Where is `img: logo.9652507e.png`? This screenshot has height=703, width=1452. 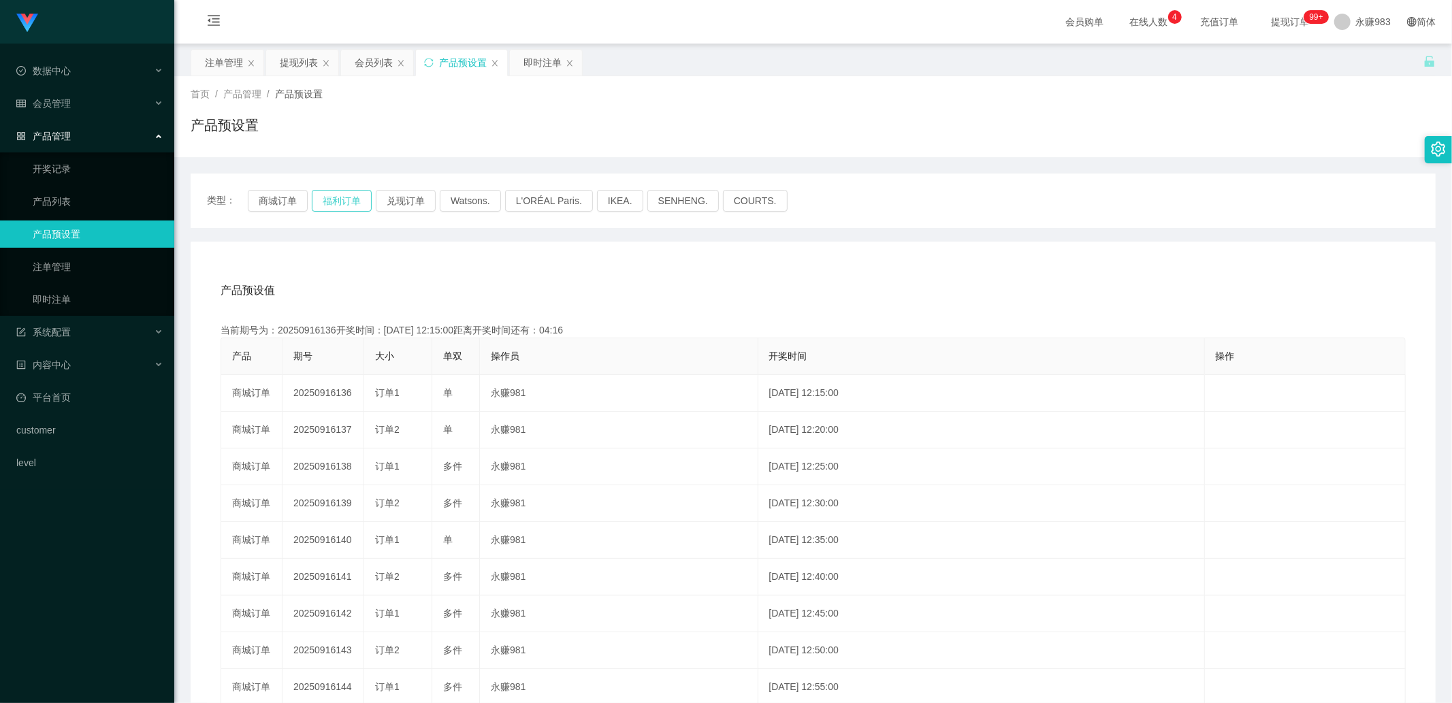 img: logo.9652507e.png is located at coordinates (27, 23).